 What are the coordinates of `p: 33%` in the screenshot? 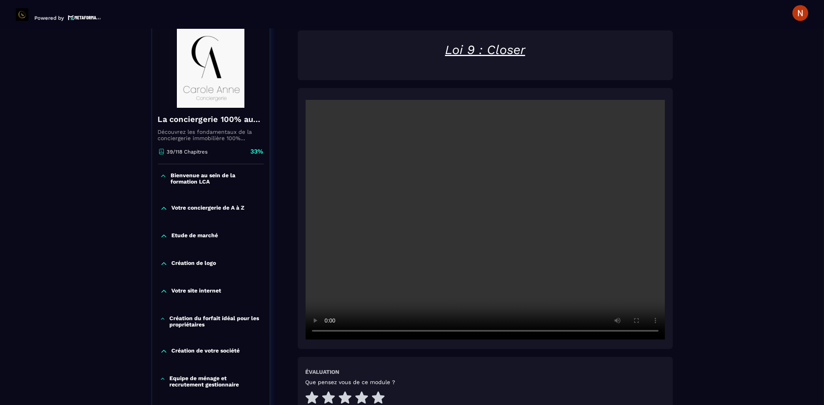 It's located at (257, 152).